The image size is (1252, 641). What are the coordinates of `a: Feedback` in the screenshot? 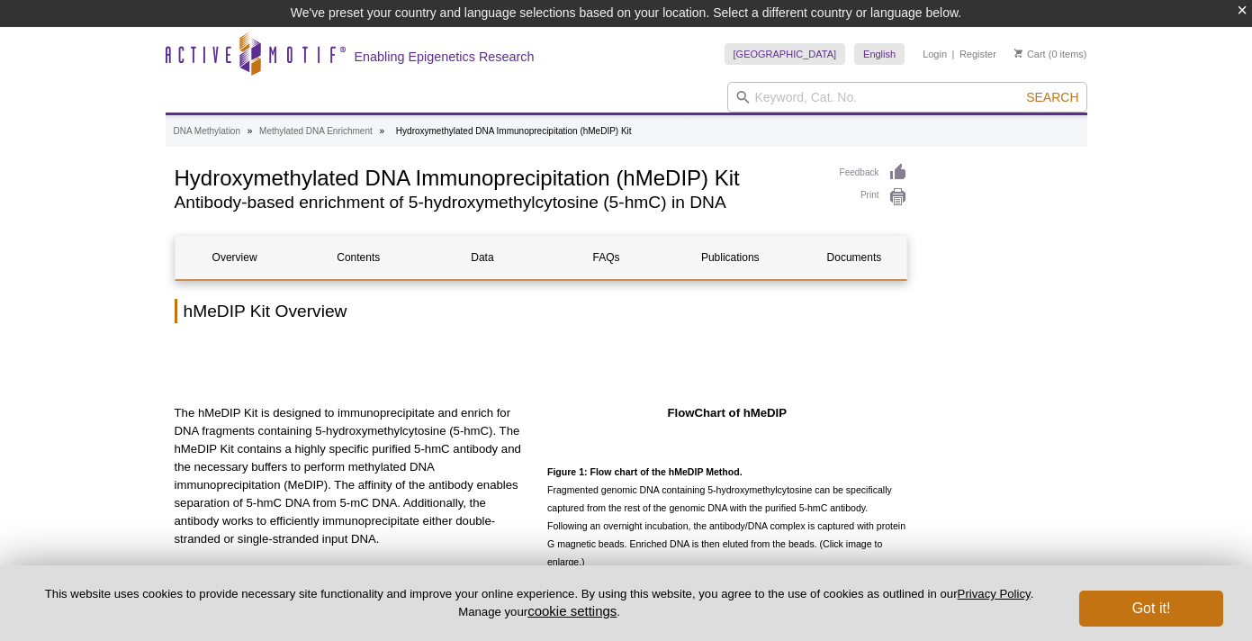 It's located at (873, 173).